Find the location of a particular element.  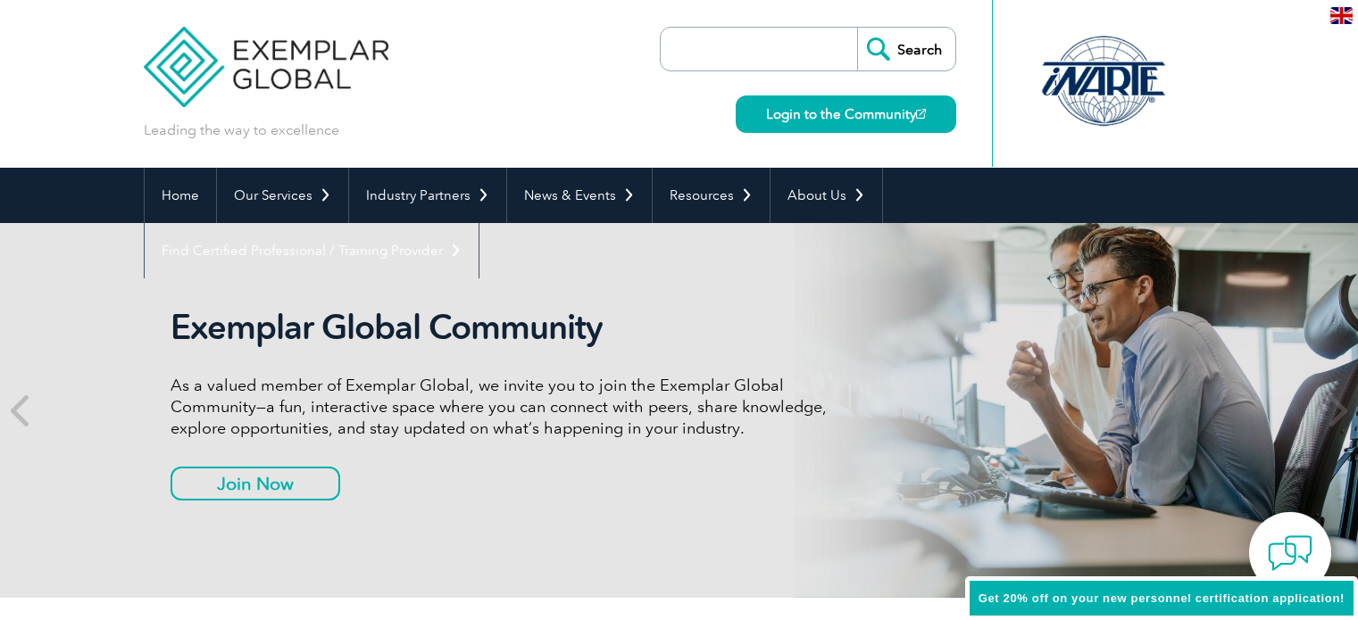

a: About Us is located at coordinates (826, 195).